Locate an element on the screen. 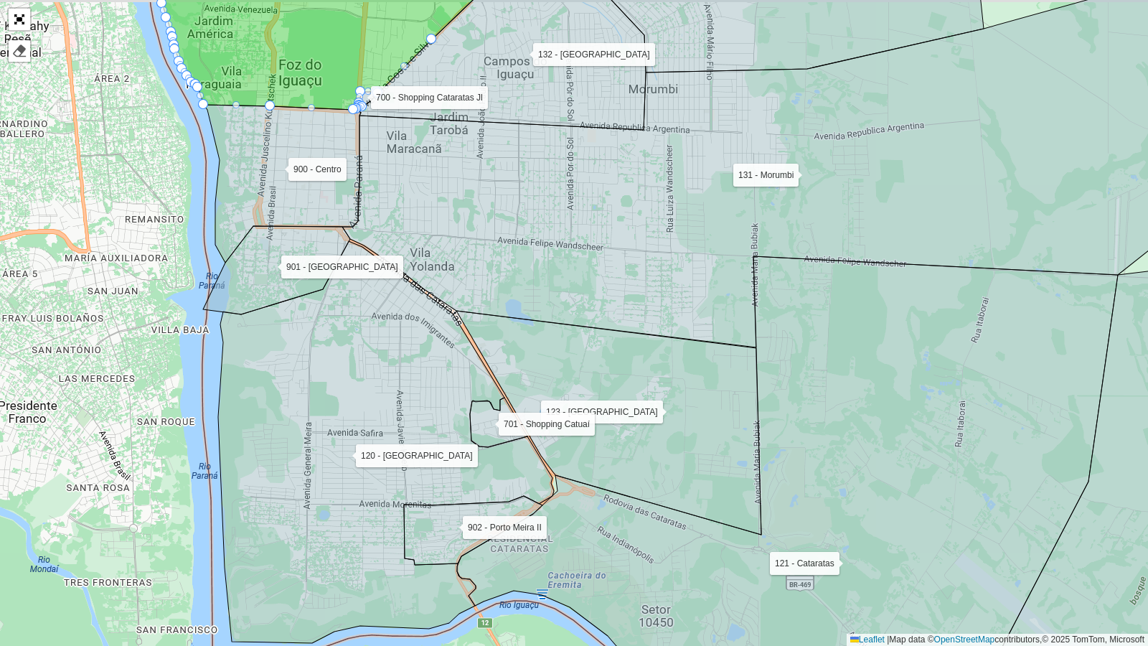  a: Abrir mapa em tela cheia is located at coordinates (19, 19).